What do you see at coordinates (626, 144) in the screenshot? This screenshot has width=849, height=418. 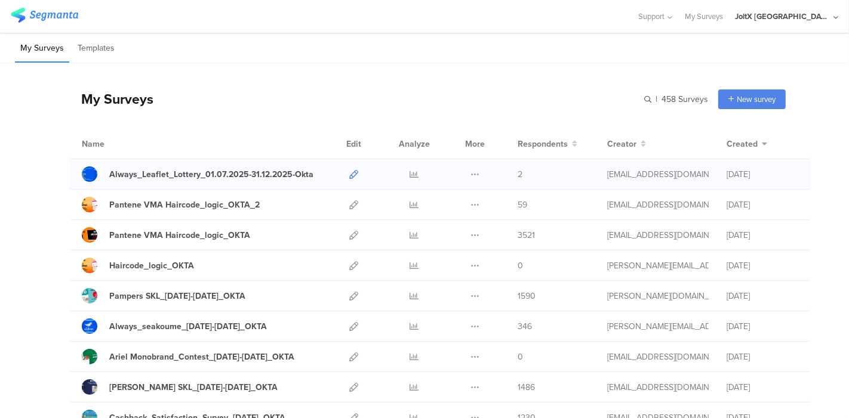 I see `button: Creator` at bounding box center [626, 144].